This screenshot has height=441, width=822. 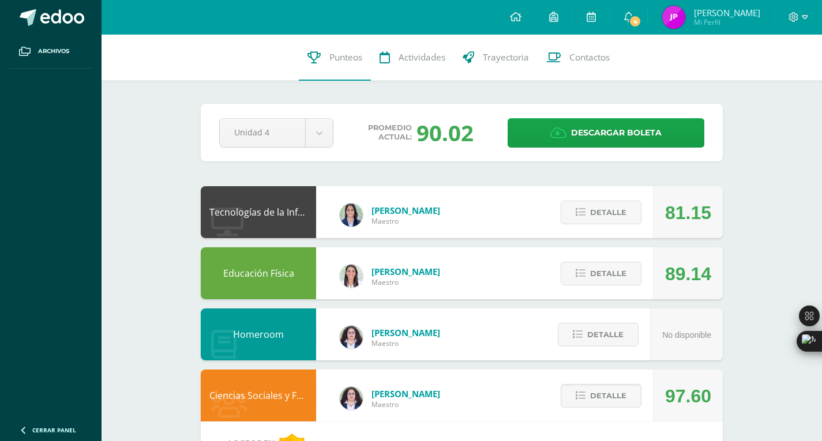 I want to click on span: Mi Perfil, so click(x=727, y=22).